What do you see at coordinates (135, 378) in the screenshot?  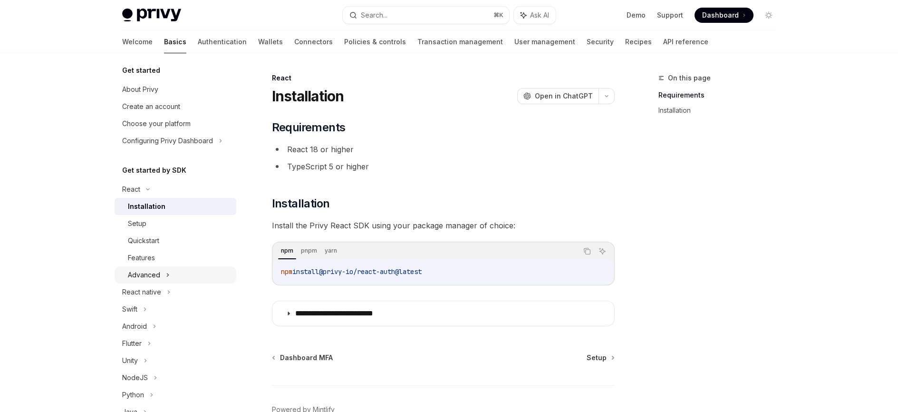 I see `div: NodeJS` at bounding box center [135, 378].